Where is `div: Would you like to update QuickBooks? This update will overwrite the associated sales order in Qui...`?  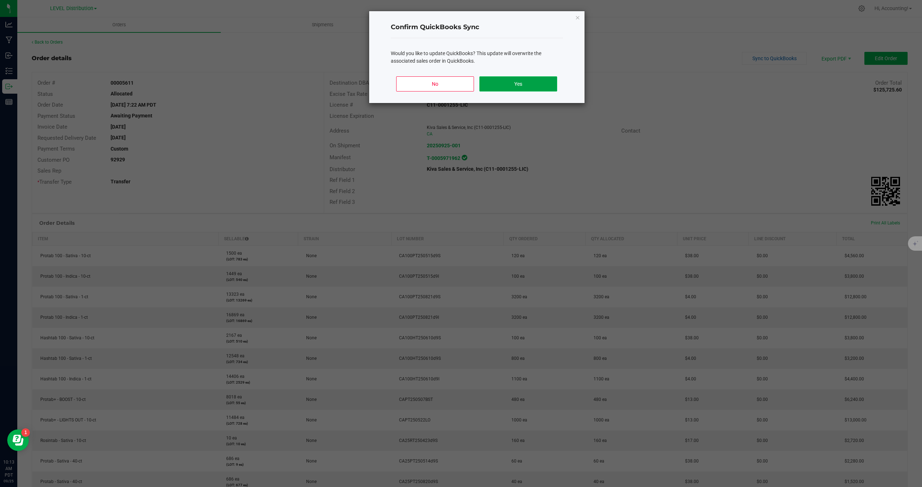 div: Would you like to update QuickBooks? This update will overwrite the associated sales order in Qui... is located at coordinates (477, 57).